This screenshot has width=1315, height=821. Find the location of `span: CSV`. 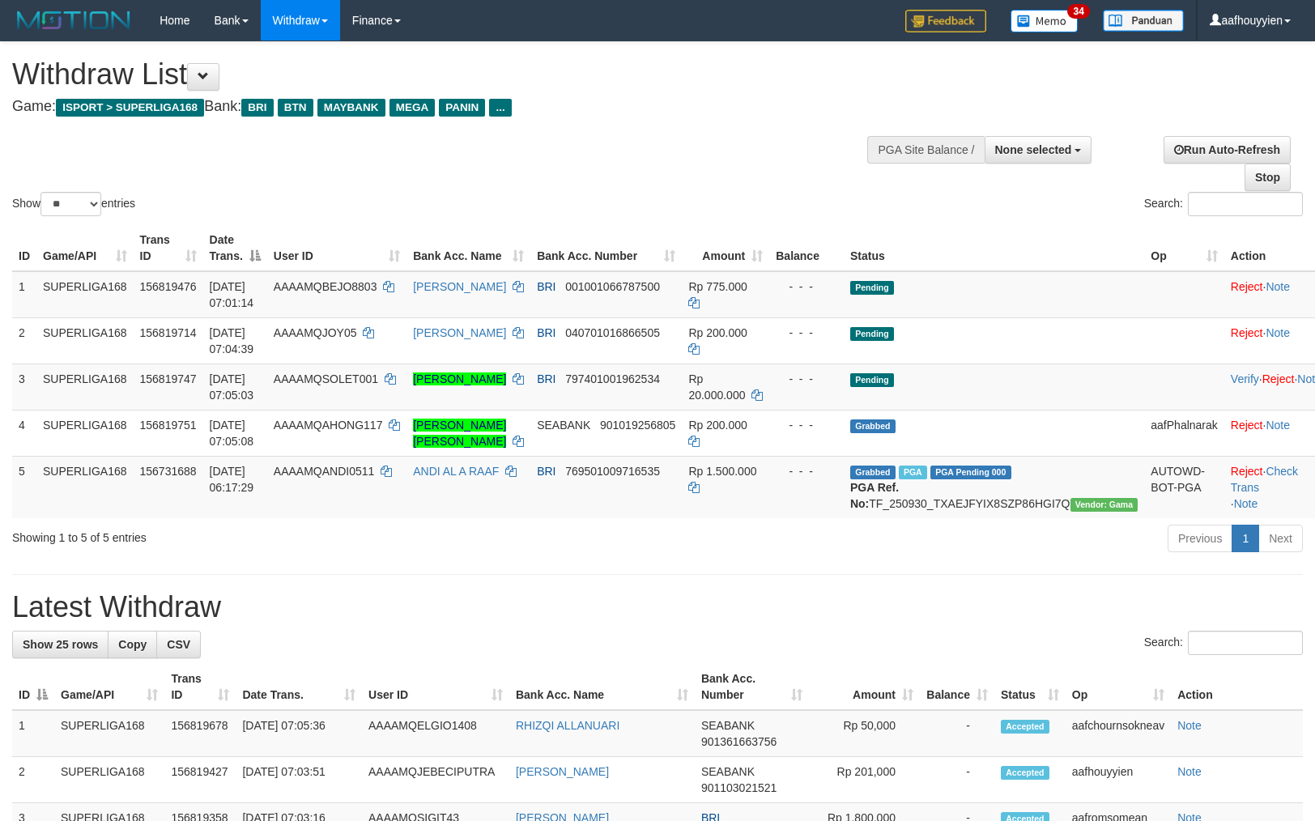

span: CSV is located at coordinates (178, 645).